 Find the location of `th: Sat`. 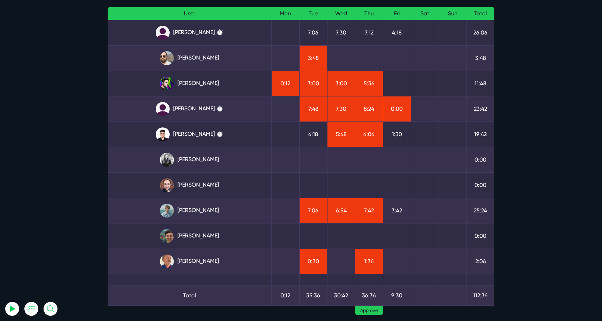

th: Sat is located at coordinates (425, 14).